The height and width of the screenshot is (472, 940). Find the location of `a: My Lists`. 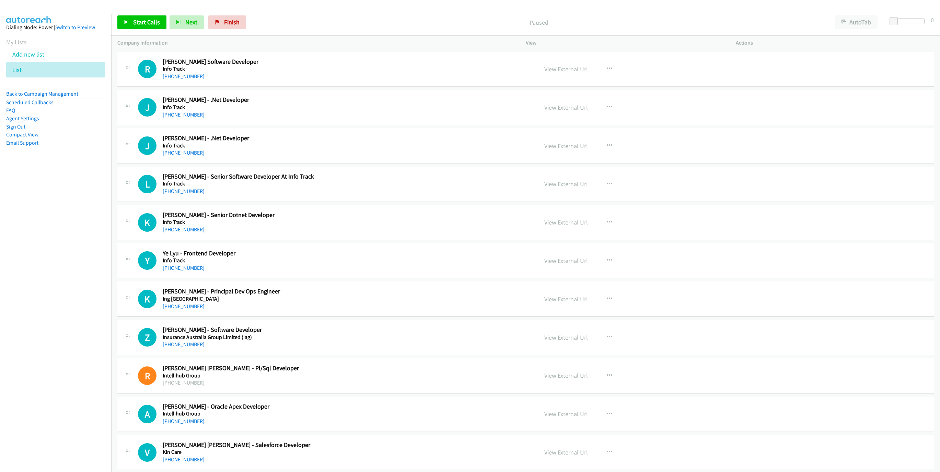

a: My Lists is located at coordinates (16, 42).